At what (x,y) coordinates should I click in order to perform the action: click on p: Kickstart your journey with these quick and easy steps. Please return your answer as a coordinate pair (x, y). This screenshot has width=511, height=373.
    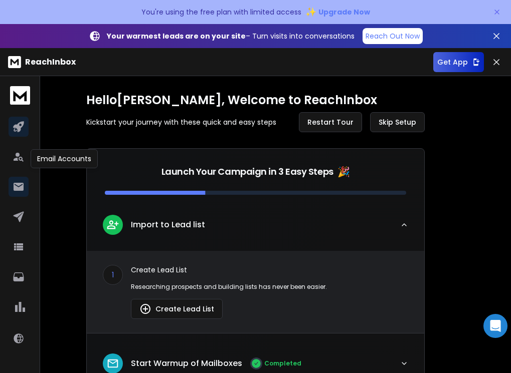
    Looking at the image, I should click on (181, 122).